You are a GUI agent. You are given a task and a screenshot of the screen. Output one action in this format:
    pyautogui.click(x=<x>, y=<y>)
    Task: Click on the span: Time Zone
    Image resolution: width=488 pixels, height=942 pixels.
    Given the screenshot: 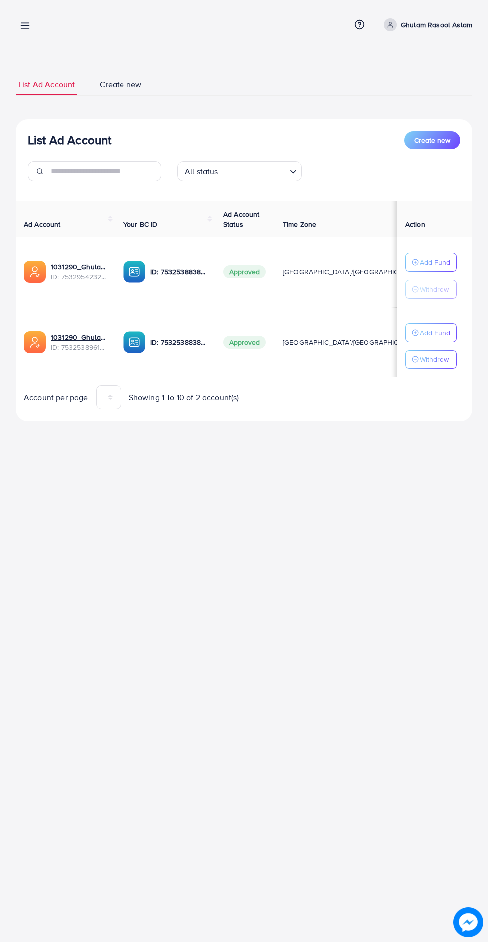 What is the action you would take?
    pyautogui.click(x=299, y=224)
    